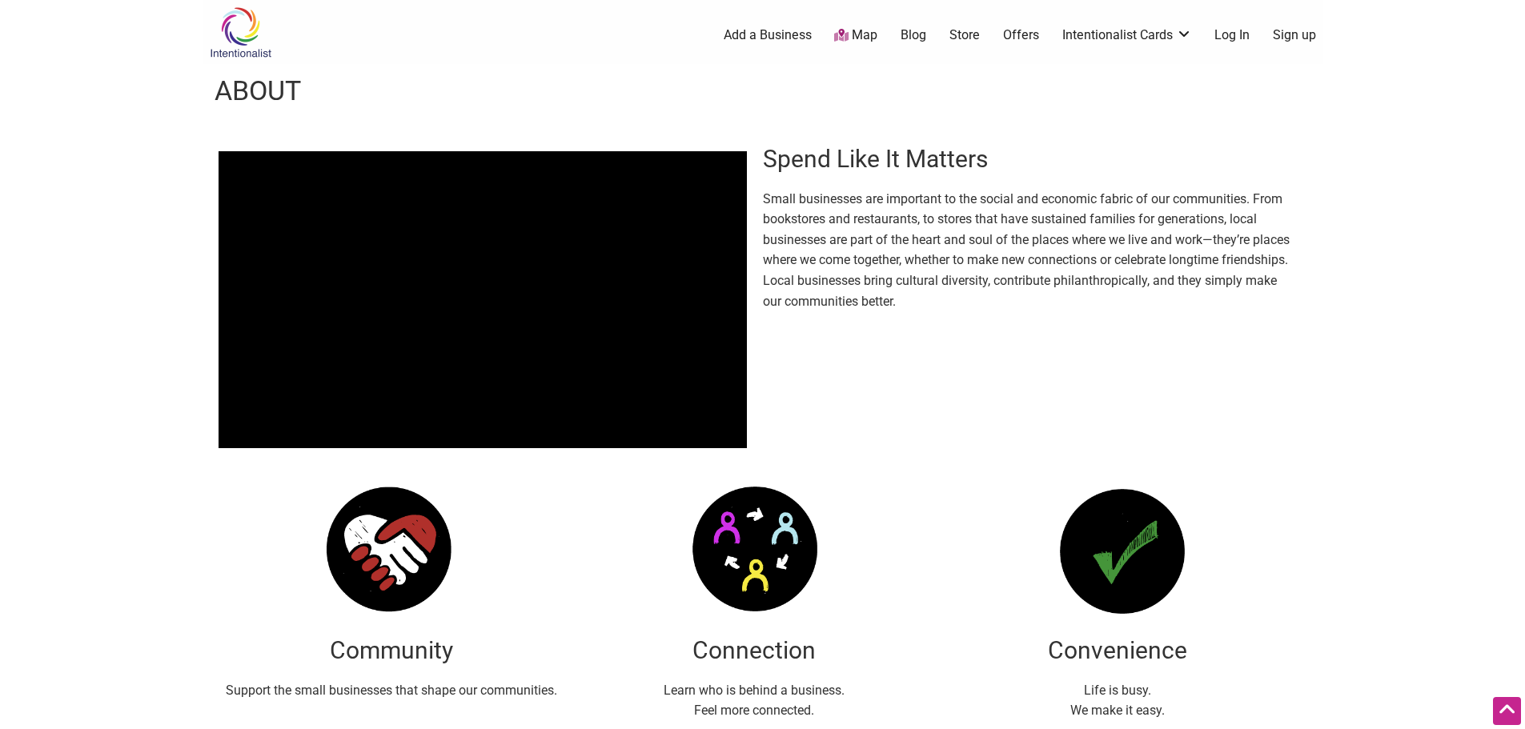  I want to click on a: Blog, so click(914, 35).